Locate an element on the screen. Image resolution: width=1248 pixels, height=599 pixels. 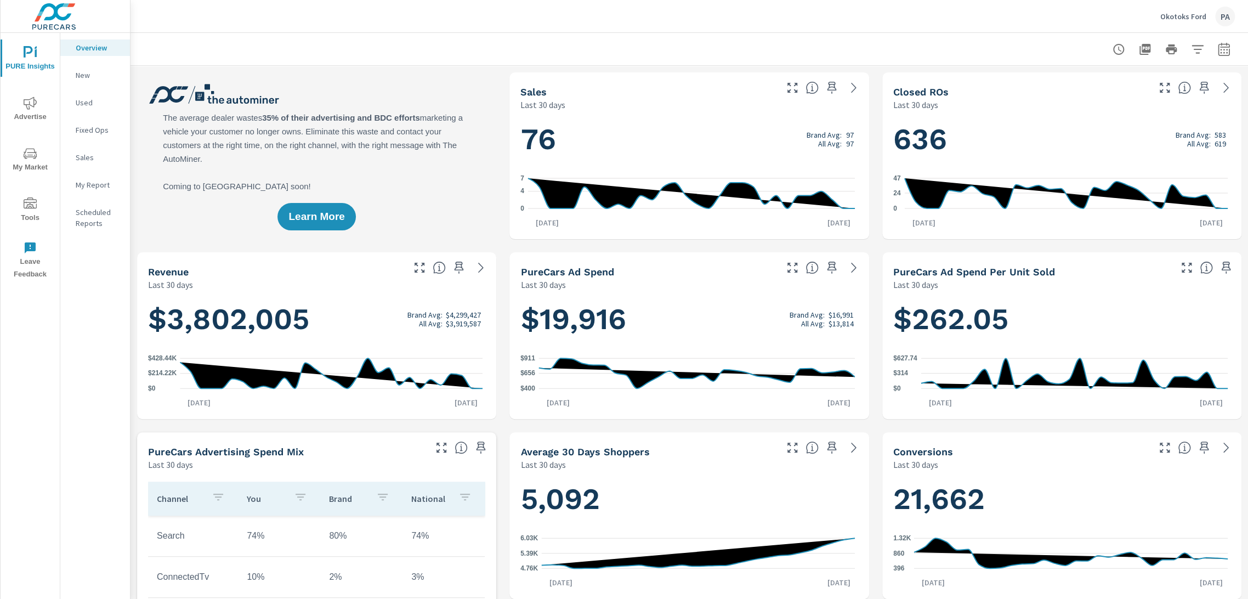
div: New is located at coordinates (95, 75).